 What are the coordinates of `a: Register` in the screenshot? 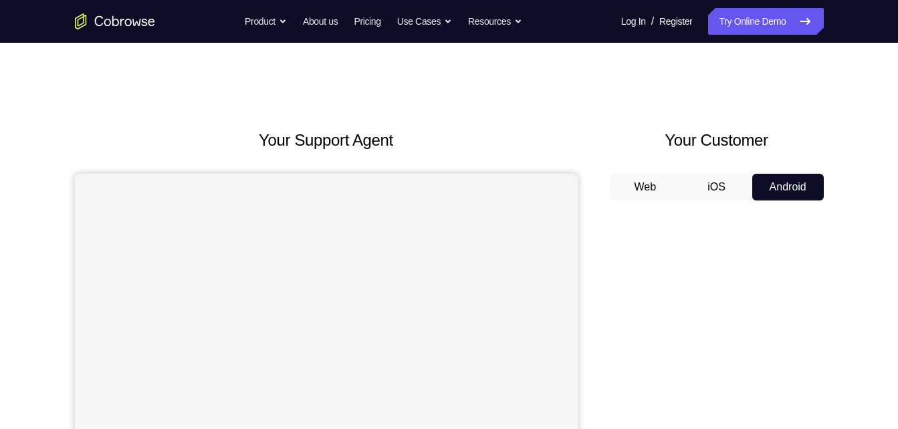 It's located at (675, 21).